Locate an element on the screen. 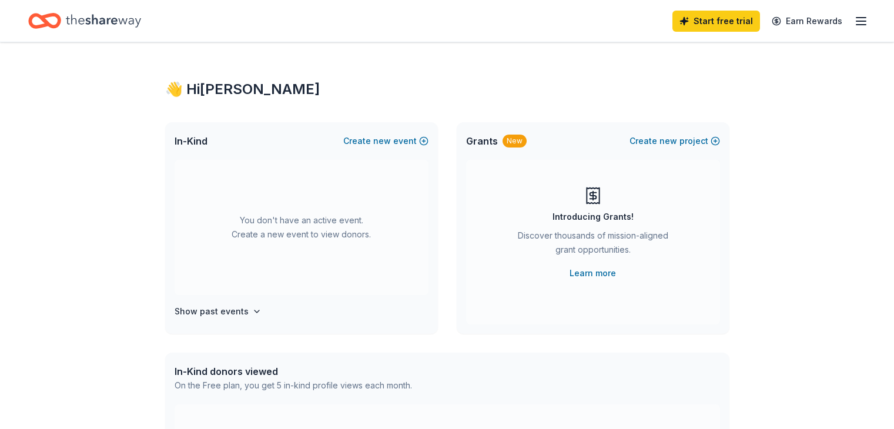 The width and height of the screenshot is (894, 429). button: Createnewproject is located at coordinates (675, 141).